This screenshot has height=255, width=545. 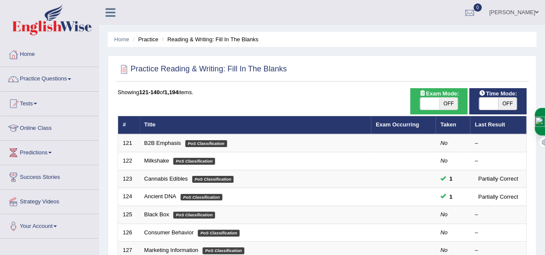 I want to click on td: 123, so click(x=129, y=179).